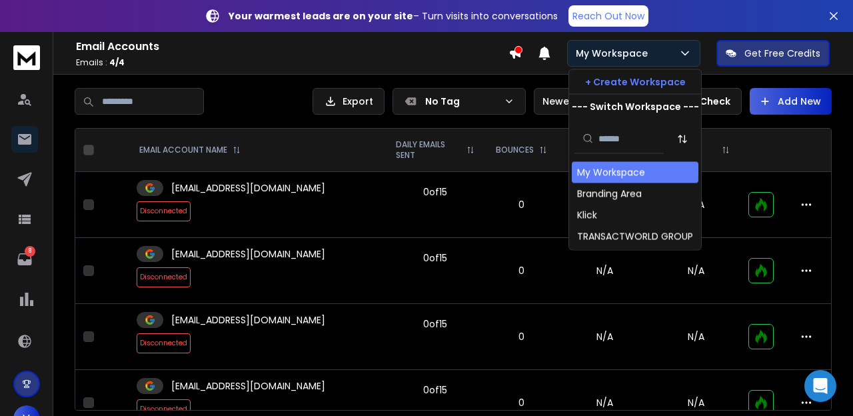 This screenshot has width=853, height=416. Describe the element at coordinates (611, 173) in the screenshot. I see `div: My Workspace` at that location.